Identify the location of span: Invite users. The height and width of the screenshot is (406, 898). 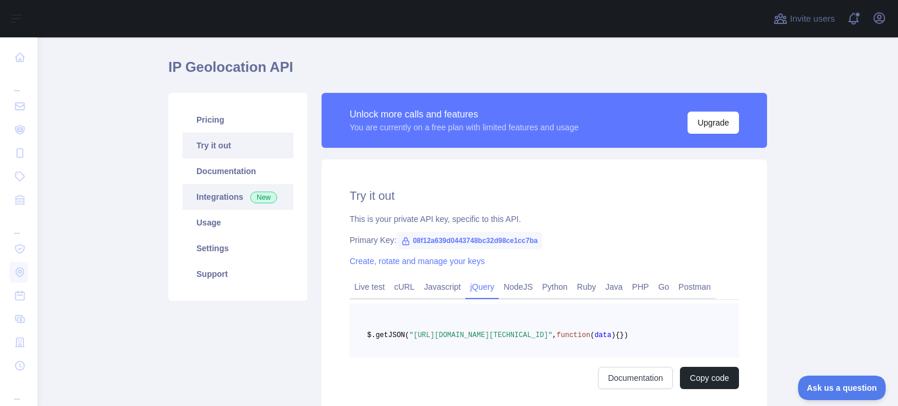
(812, 19).